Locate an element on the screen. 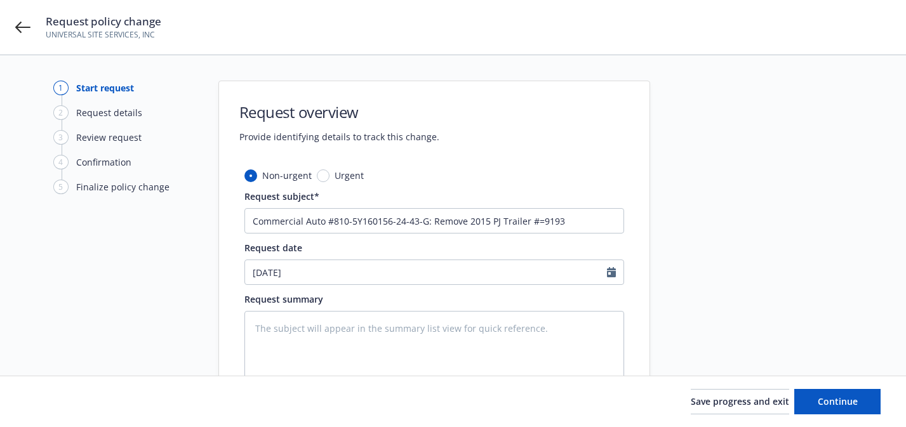 This screenshot has height=427, width=906. div: 1 is located at coordinates (61, 88).